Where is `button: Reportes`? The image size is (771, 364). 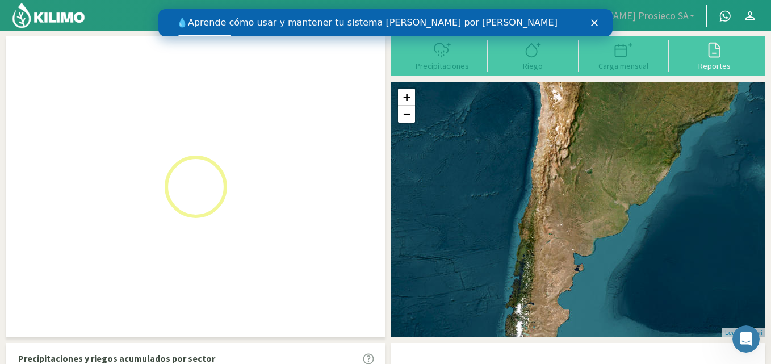 button: Reportes is located at coordinates (714, 55).